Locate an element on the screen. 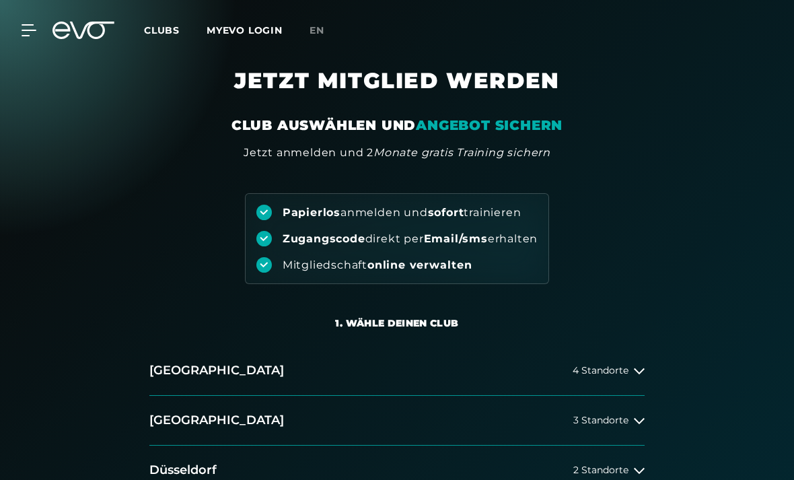  div: Mitgliedschaft is located at coordinates (378, 265).